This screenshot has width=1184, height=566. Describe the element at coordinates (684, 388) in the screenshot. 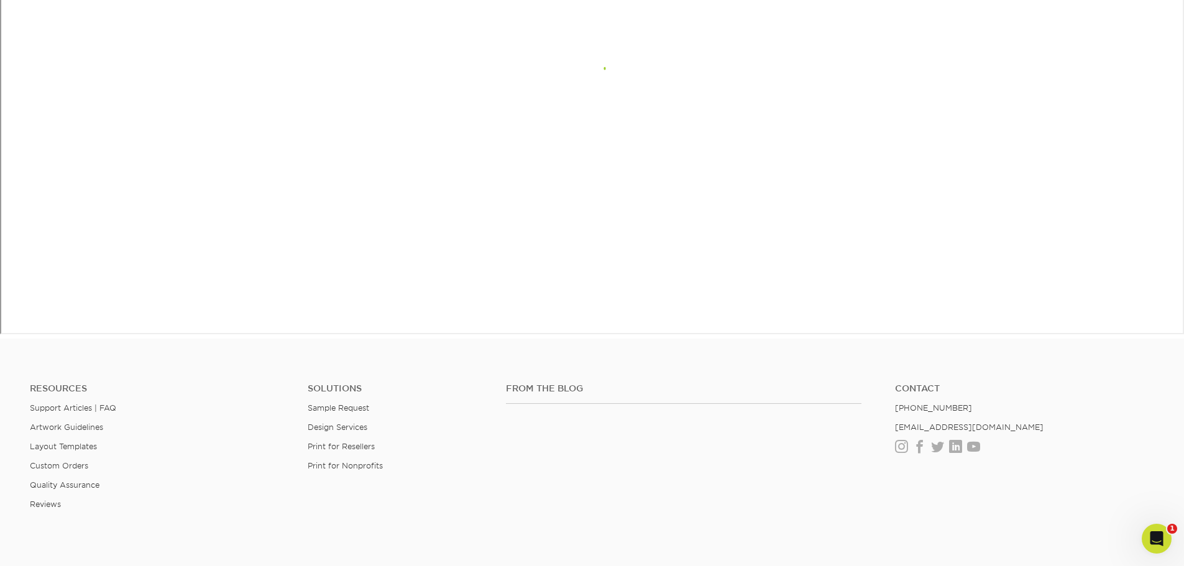

I see `h4: From the Blog` at that location.